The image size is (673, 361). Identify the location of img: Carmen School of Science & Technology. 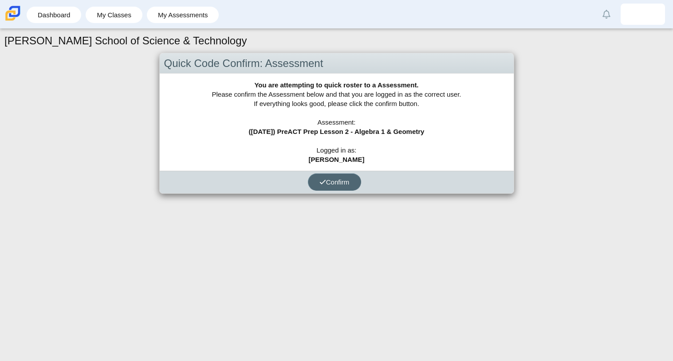
(13, 13).